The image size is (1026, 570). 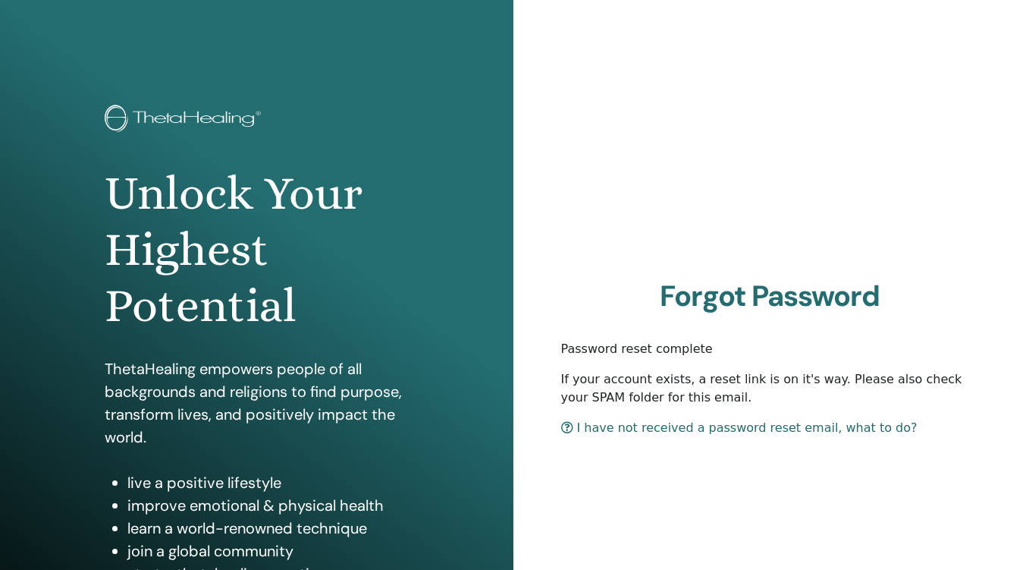 I want to click on li: join a global community, so click(x=268, y=551).